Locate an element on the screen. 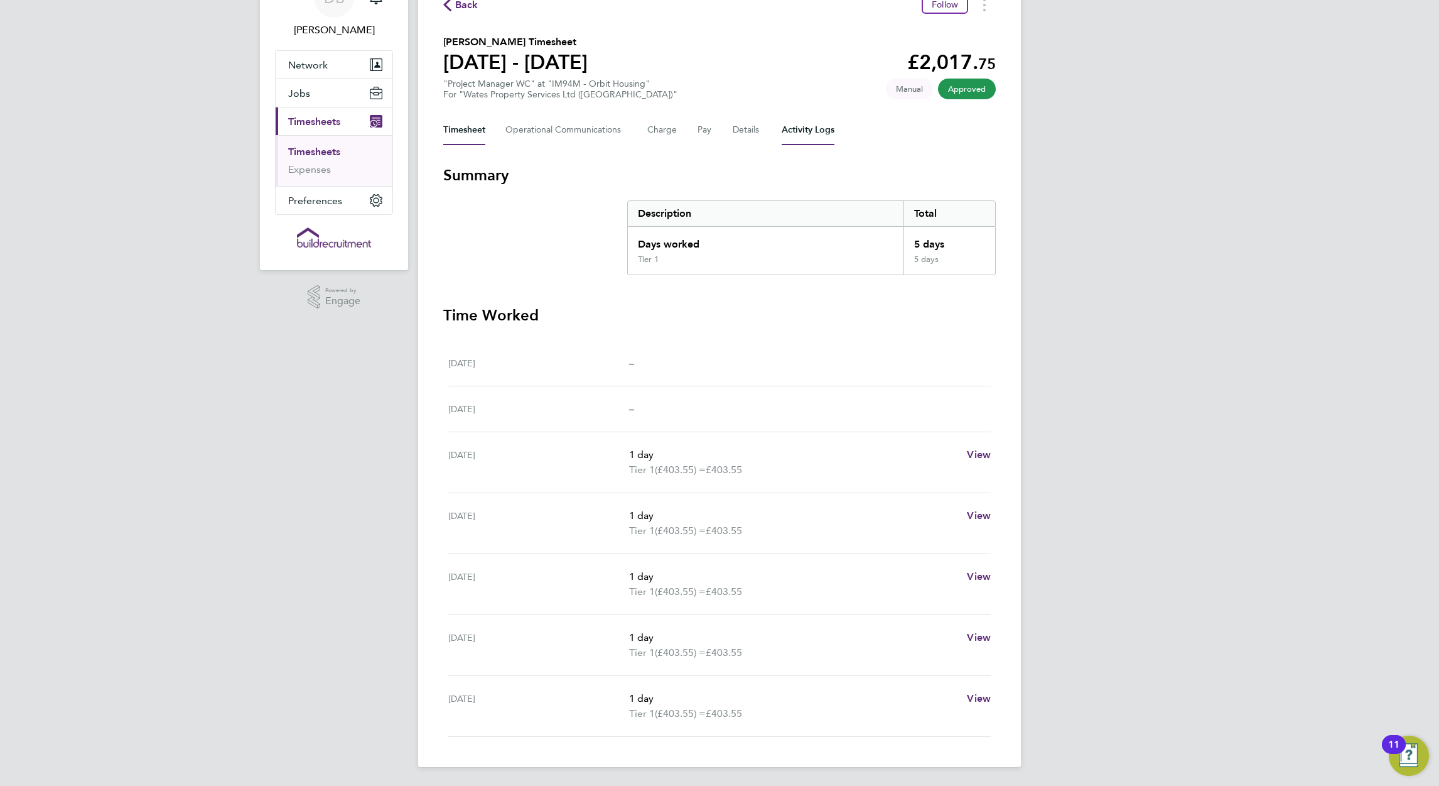 This screenshot has width=1439, height=786. span: This timesheet was manually created. is located at coordinates (909, 89).